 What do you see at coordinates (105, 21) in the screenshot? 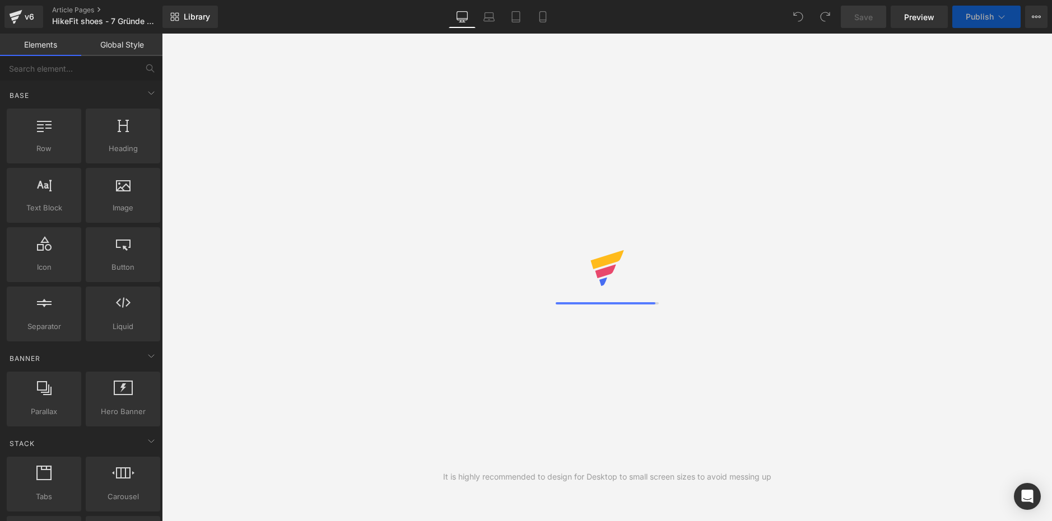
I see `span: HikeFit shoes - 7 Gründe Adv` at bounding box center [105, 21].